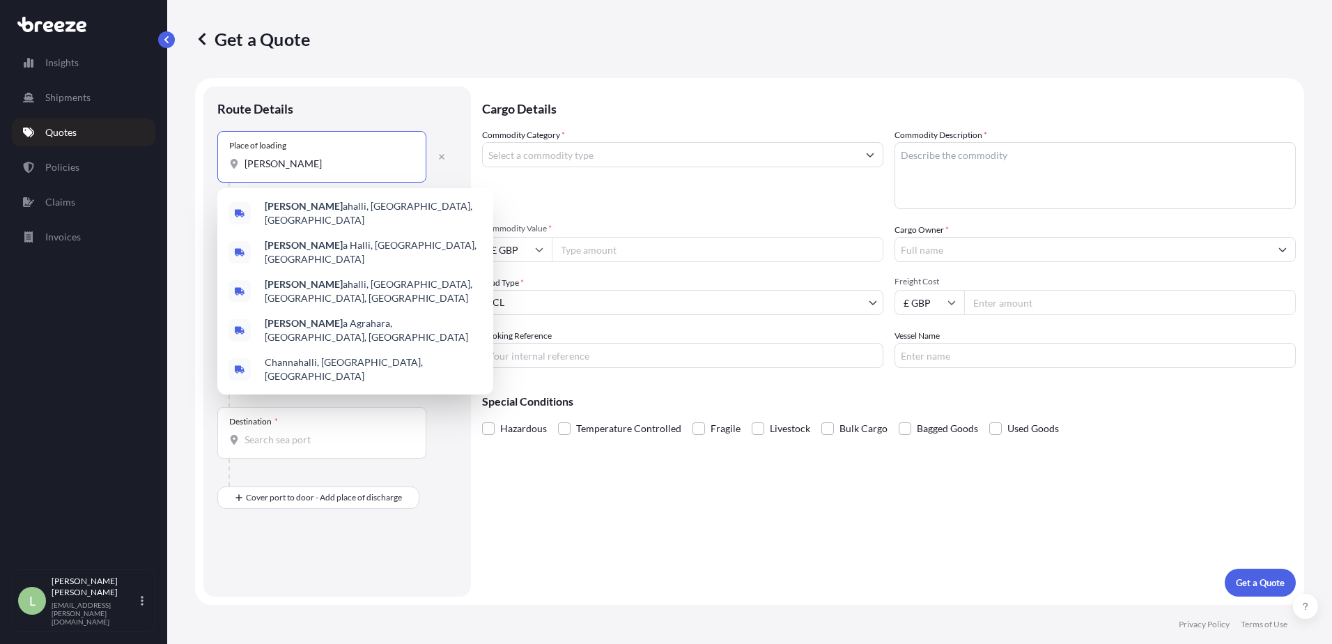 The width and height of the screenshot is (1332, 644). What do you see at coordinates (683, 228) in the screenshot?
I see `span: Commodity Value` at bounding box center [683, 228].